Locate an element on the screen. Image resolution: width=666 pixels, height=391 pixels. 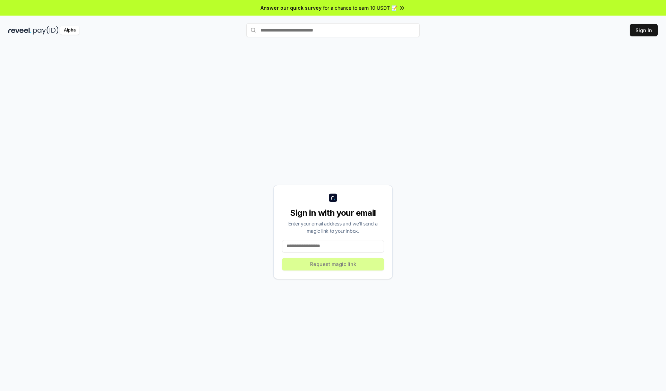
div: Sign in with your email is located at coordinates (333, 213).